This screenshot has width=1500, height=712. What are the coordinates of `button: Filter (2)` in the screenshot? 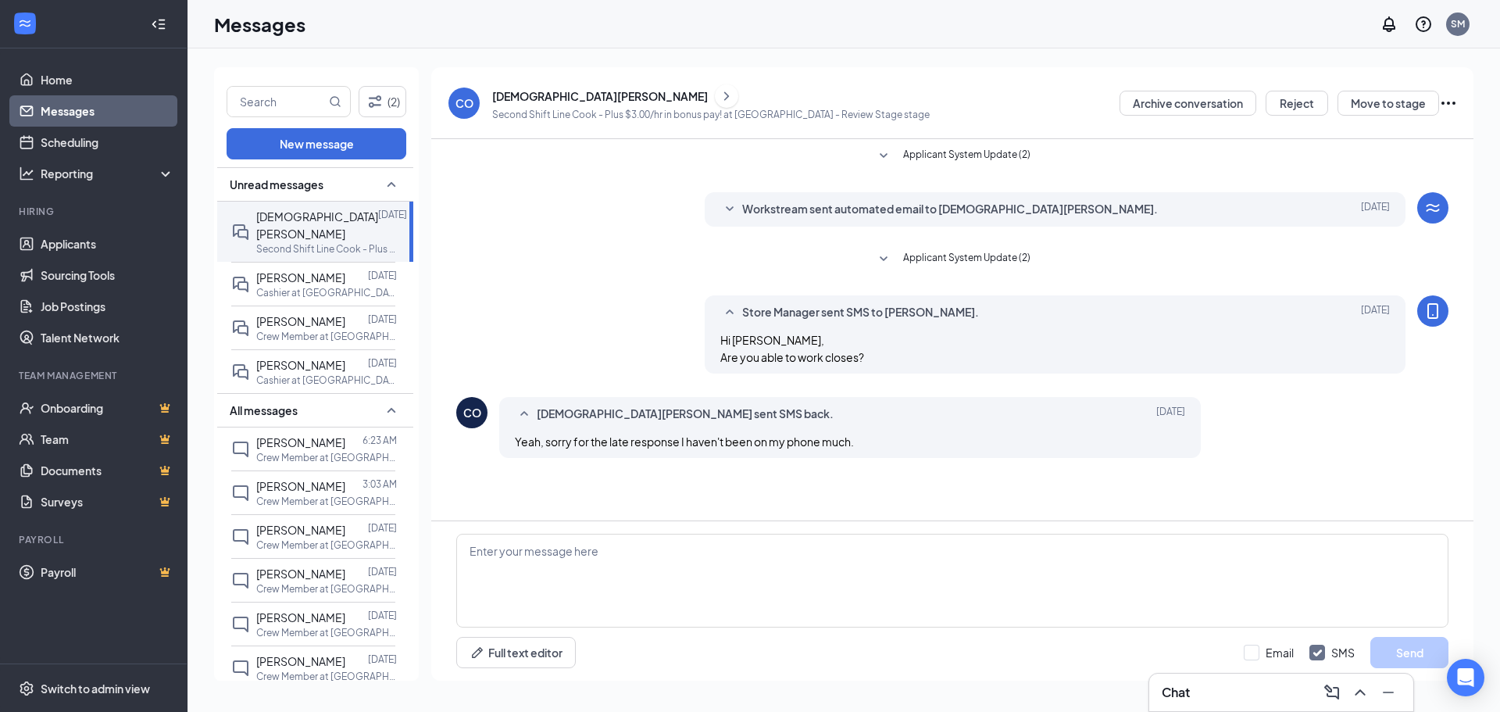 It's located at (382, 102).